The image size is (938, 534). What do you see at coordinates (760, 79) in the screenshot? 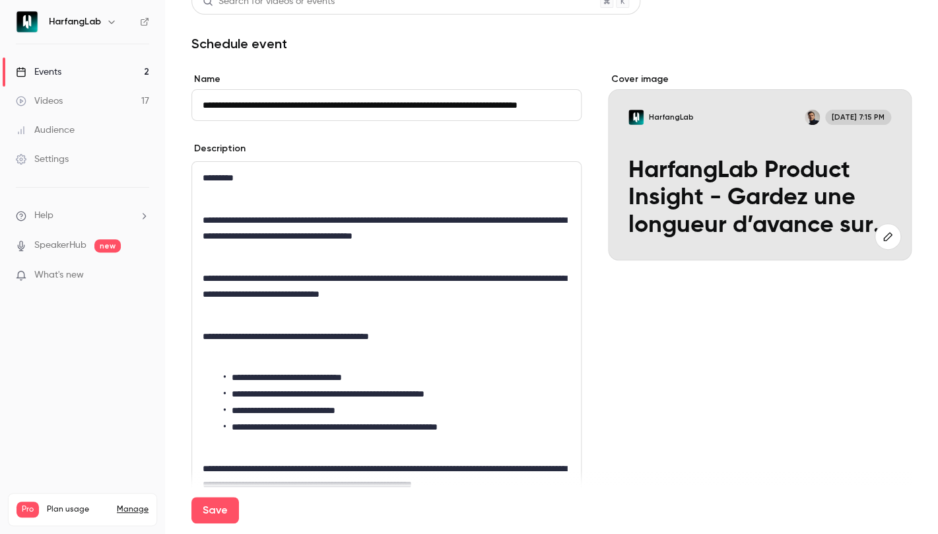
I see `label: Cover image` at bounding box center [760, 79].